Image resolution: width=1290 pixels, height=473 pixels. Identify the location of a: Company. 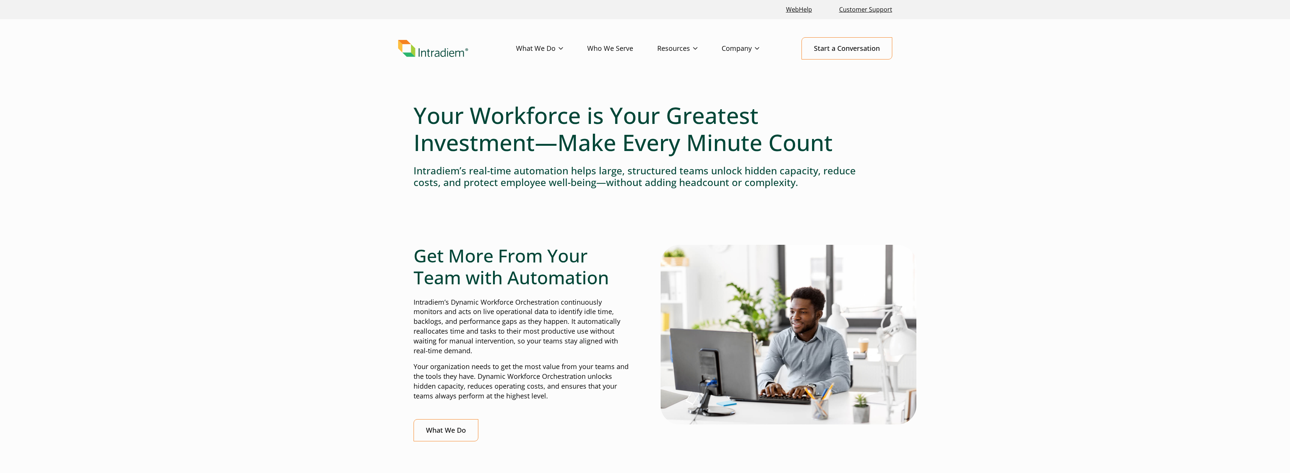
(753, 49).